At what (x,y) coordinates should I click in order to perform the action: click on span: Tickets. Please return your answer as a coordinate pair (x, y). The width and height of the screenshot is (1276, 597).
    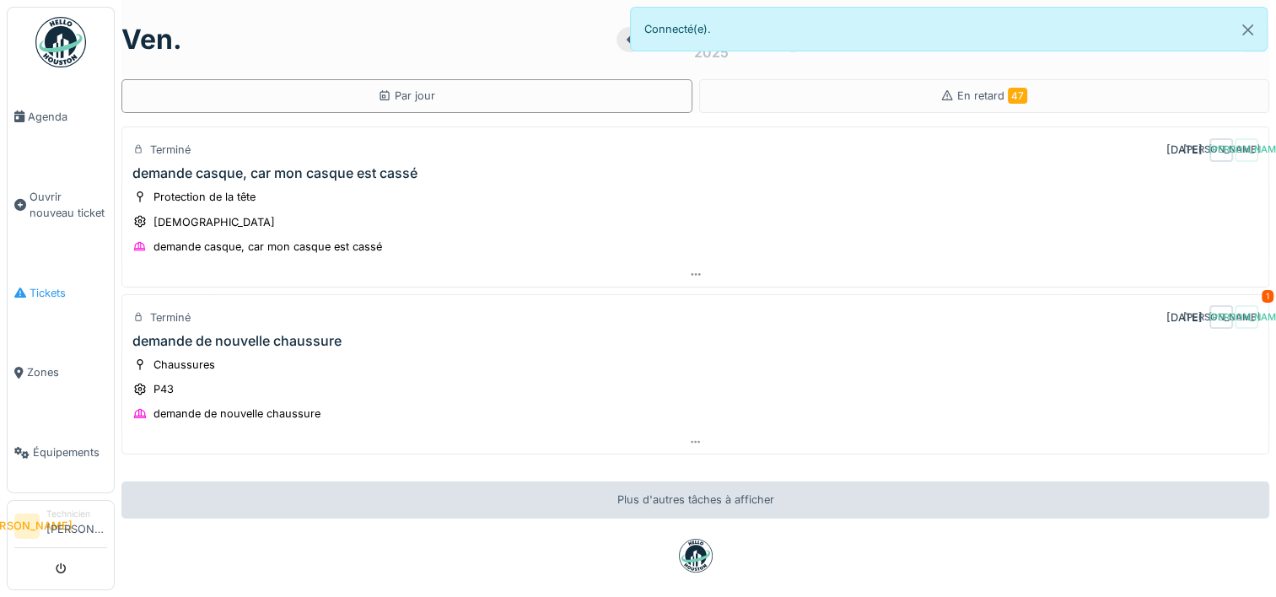
    Looking at the image, I should click on (68, 293).